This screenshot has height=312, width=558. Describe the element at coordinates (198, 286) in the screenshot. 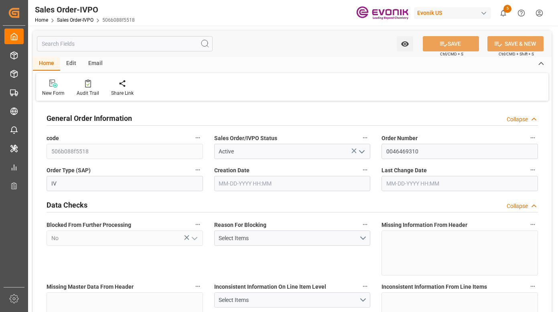

I see `button: Missing Master Data From Header` at that location.